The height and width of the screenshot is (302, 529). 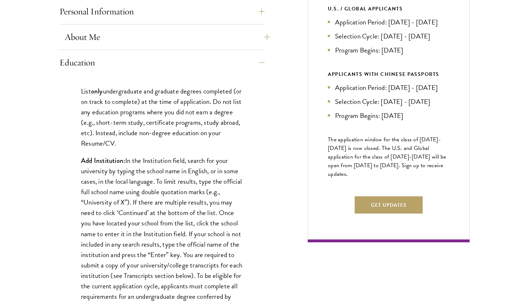 I want to click on button: Get Updates, so click(x=389, y=205).